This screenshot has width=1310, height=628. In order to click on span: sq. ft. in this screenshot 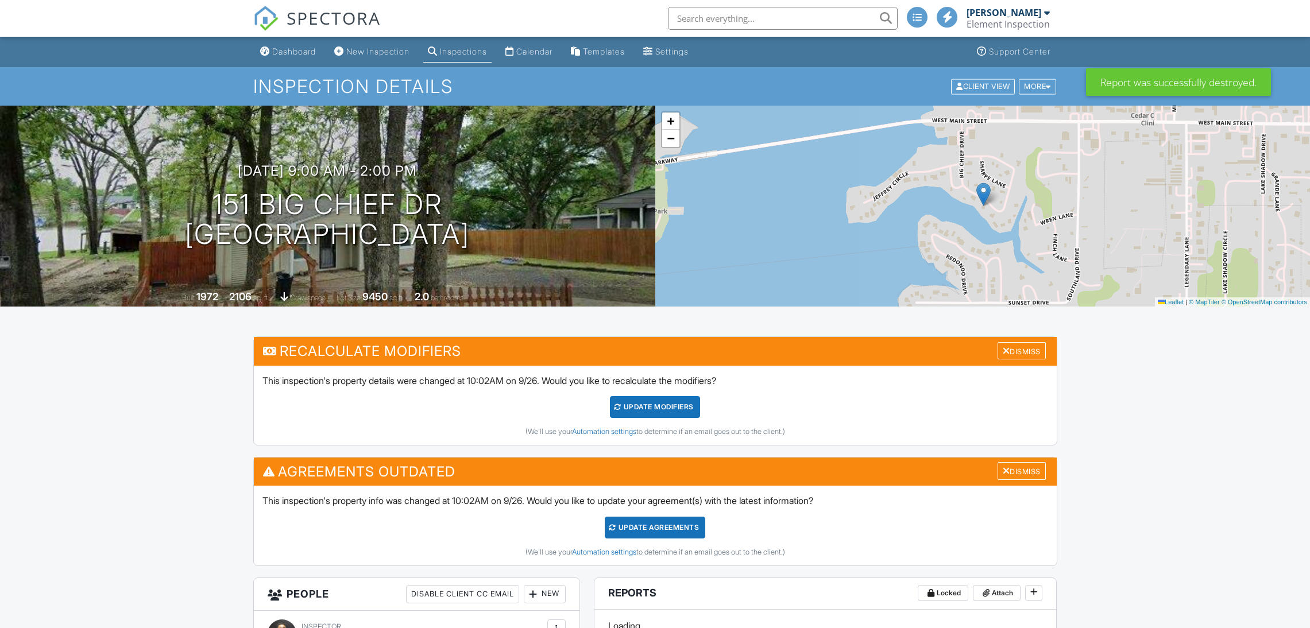, I will do `click(261, 298)`.